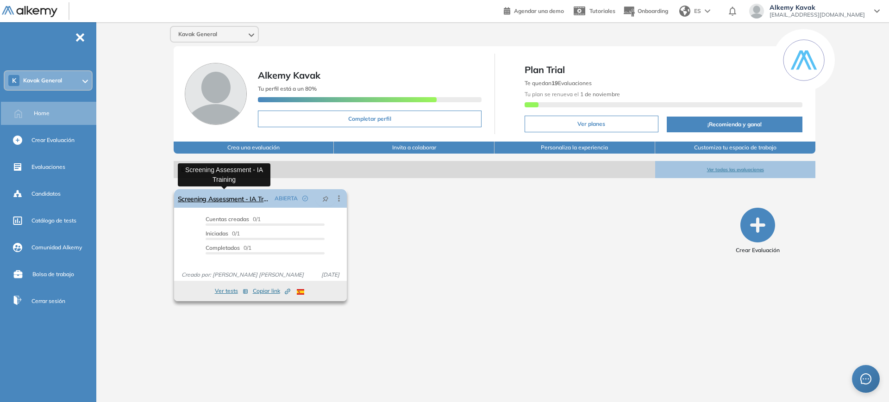 Image resolution: width=889 pixels, height=402 pixels. I want to click on span: Completados, so click(223, 248).